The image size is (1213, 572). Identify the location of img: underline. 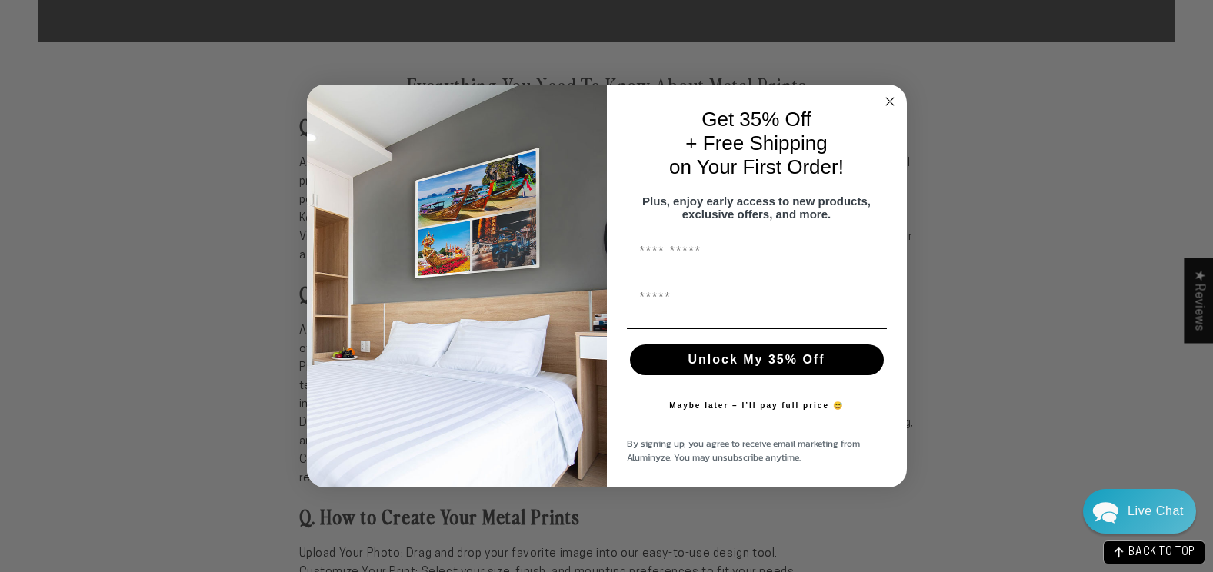
(757, 328).